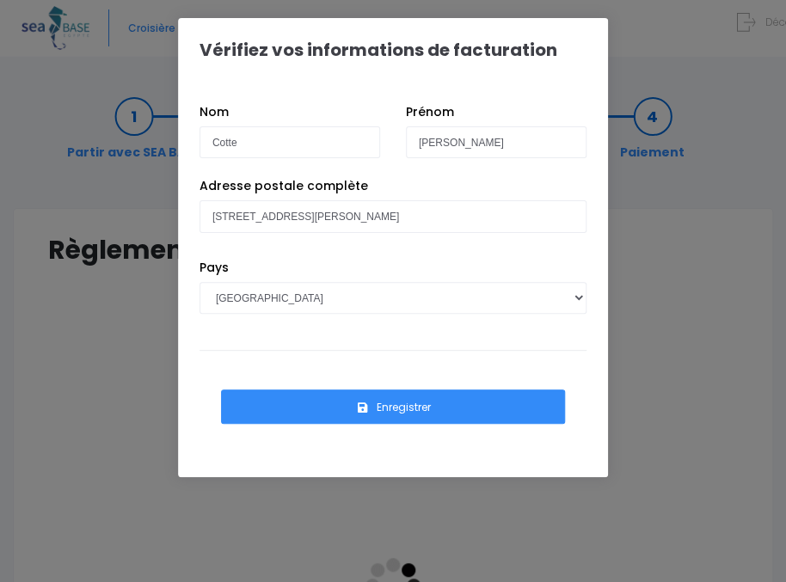  I want to click on h1: Vérifiez vos informations de facturation, so click(379, 50).